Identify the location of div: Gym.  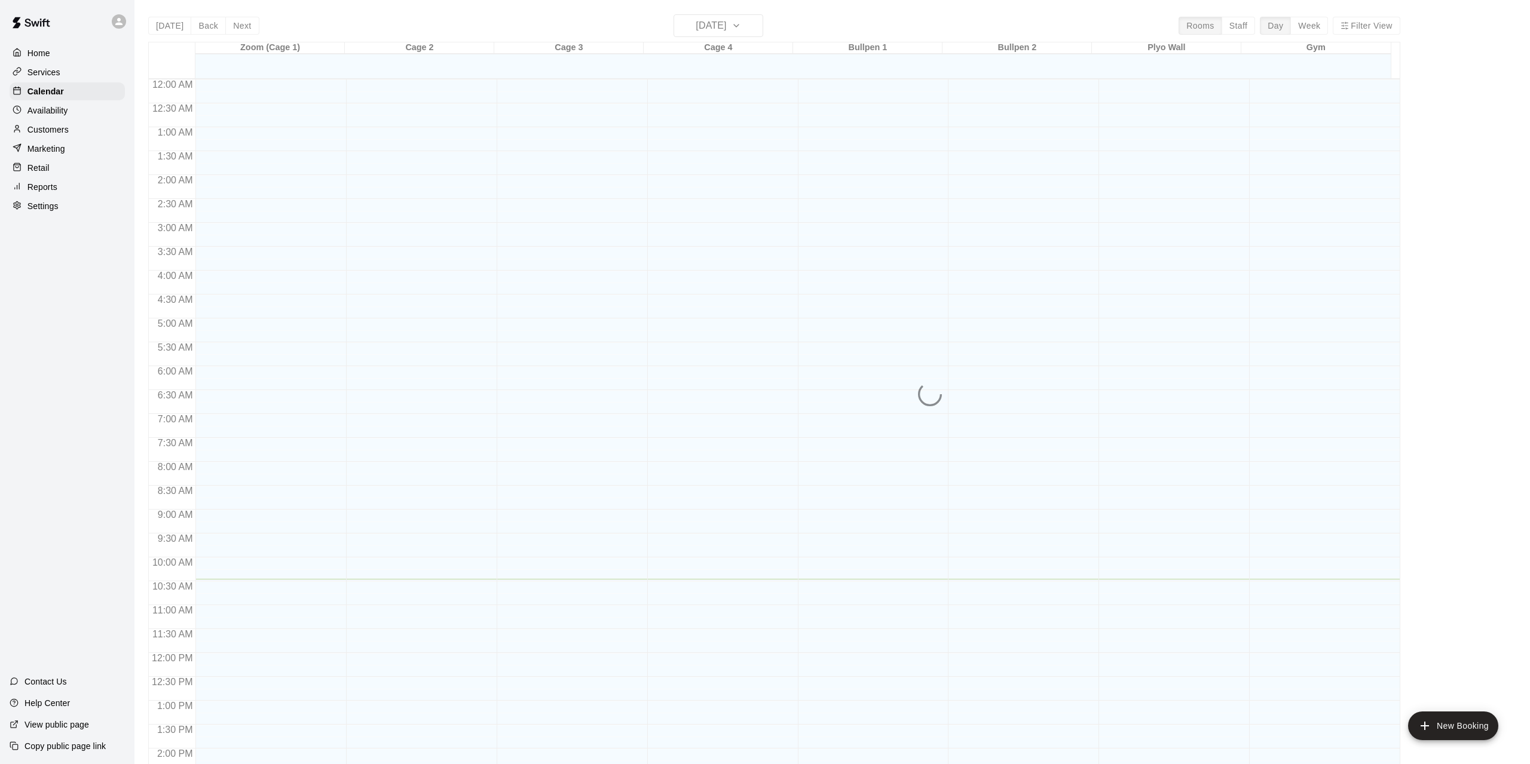
(1316, 48).